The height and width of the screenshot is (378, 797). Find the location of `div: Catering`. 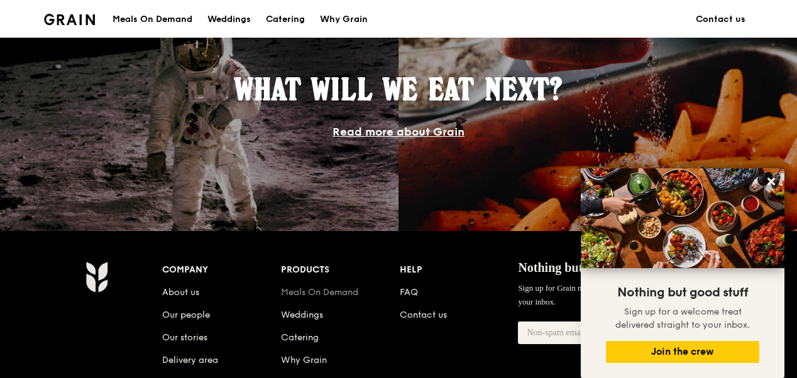

div: Catering is located at coordinates (285, 19).